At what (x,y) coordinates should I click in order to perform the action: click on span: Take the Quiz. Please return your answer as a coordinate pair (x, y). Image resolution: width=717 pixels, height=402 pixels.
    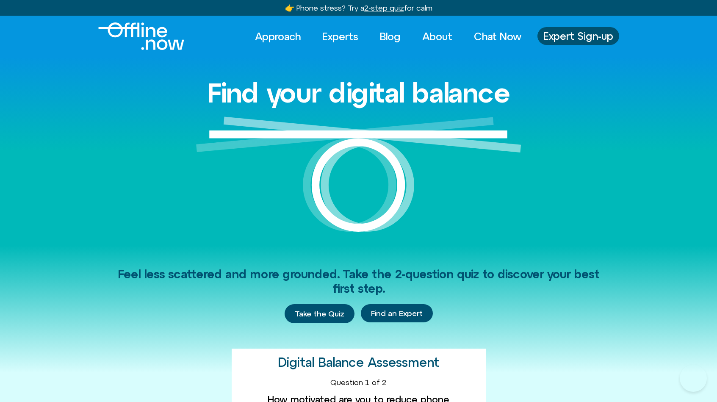
    Looking at the image, I should click on (319, 314).